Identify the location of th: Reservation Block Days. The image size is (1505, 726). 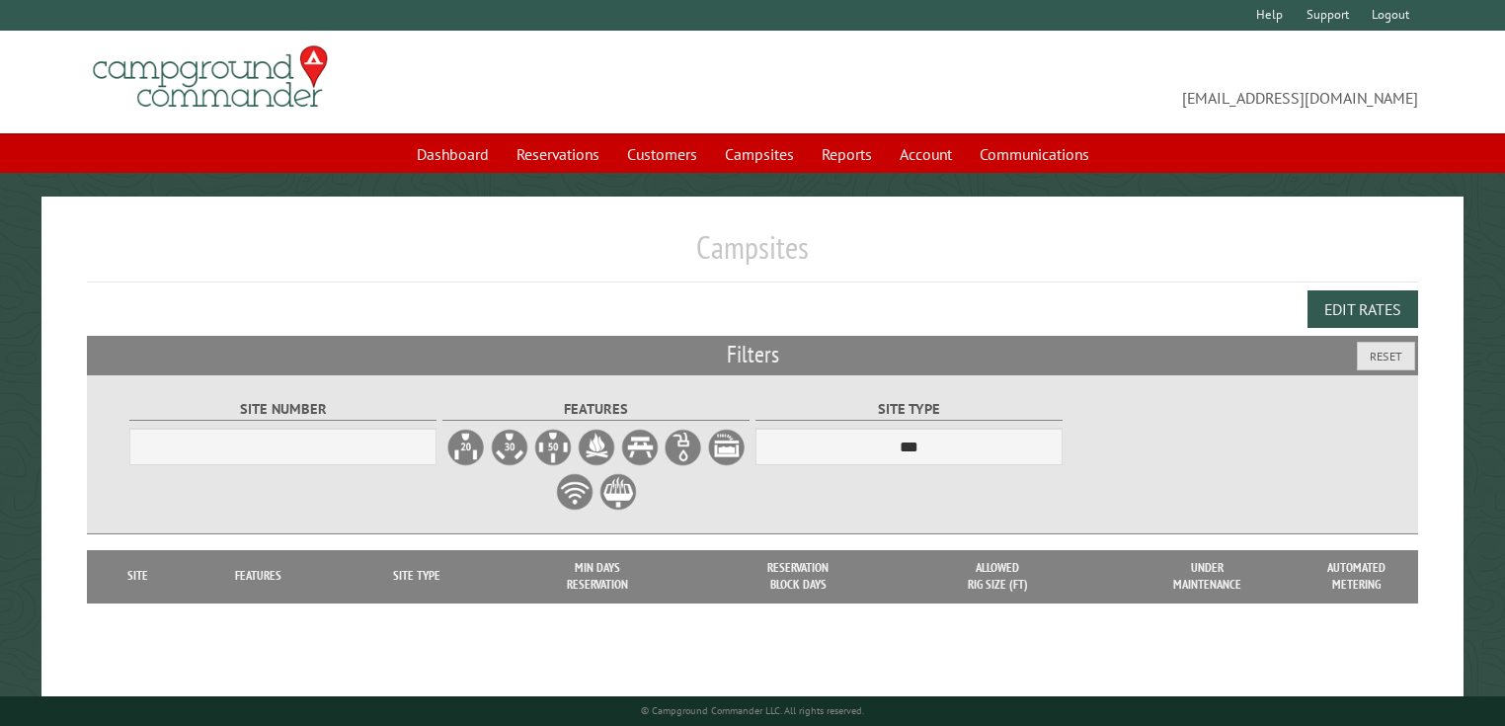
(798, 576).